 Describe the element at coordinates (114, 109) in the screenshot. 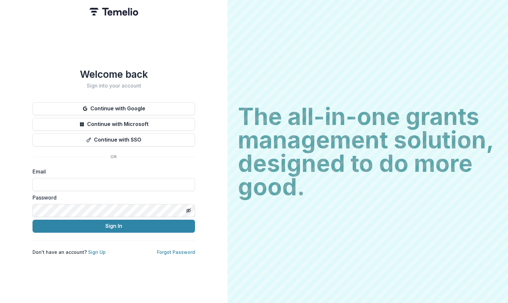

I see `button: Continue with Google` at that location.